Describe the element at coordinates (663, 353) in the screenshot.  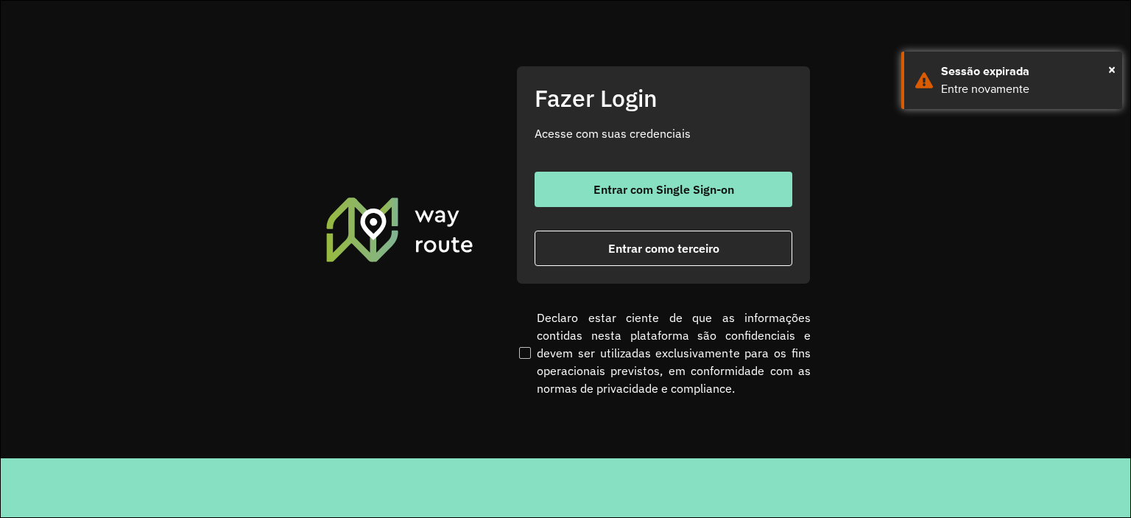
I see `label: Declaro estar ciente de que as informações contidas nesta plataforma são confidenciais e devem se...` at that location.